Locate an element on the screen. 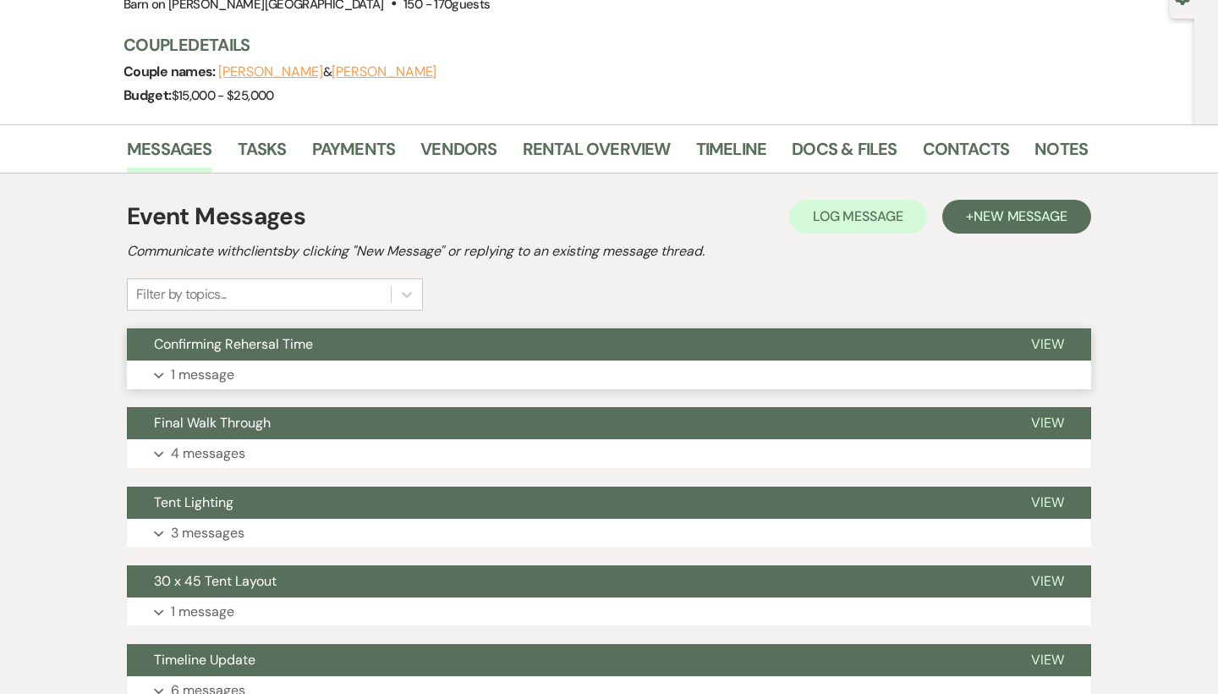 The image size is (1218, 694). span: $15,000 - $25,000 is located at coordinates (222, 96).